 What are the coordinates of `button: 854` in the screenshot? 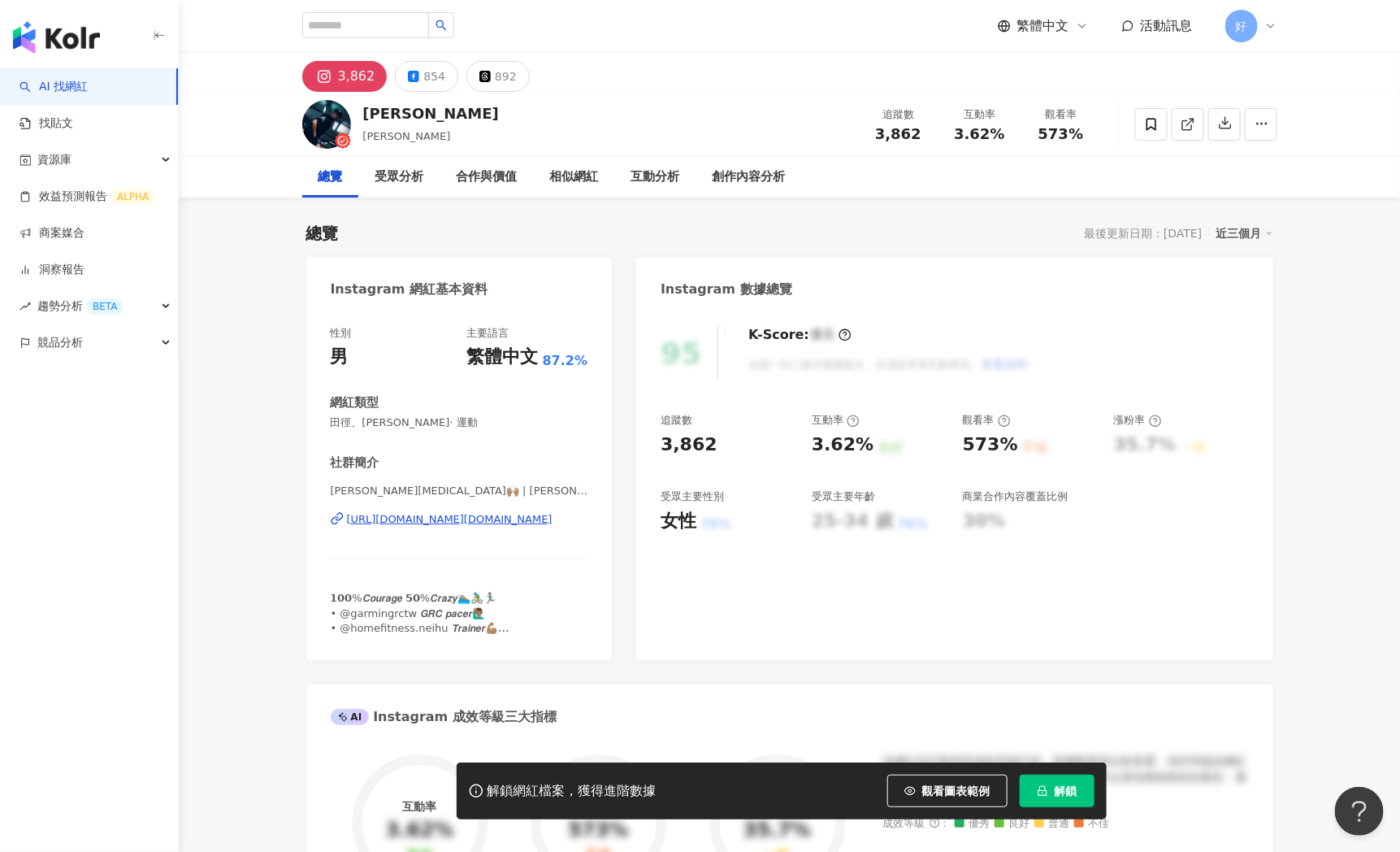 It's located at (426, 76).